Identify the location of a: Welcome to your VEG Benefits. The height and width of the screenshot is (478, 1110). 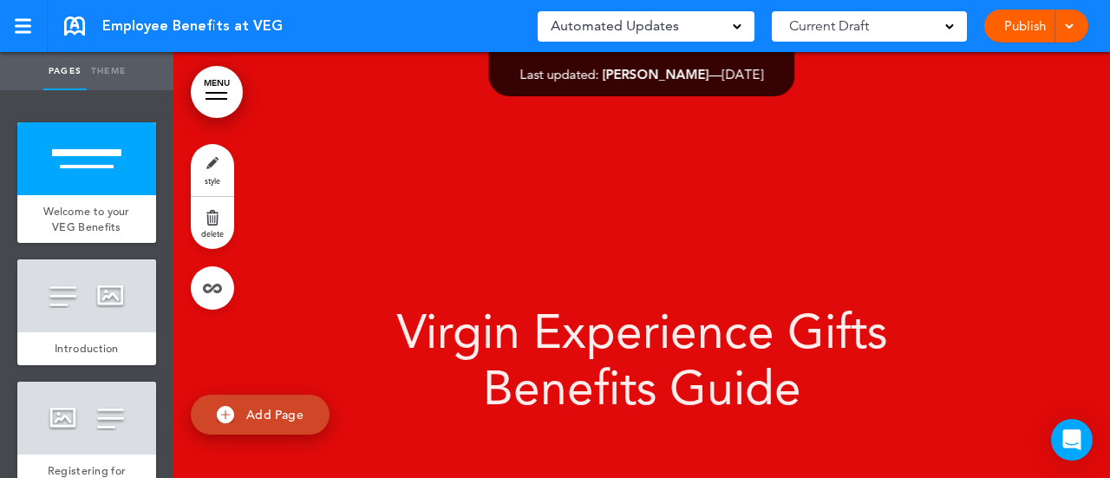
(87, 219).